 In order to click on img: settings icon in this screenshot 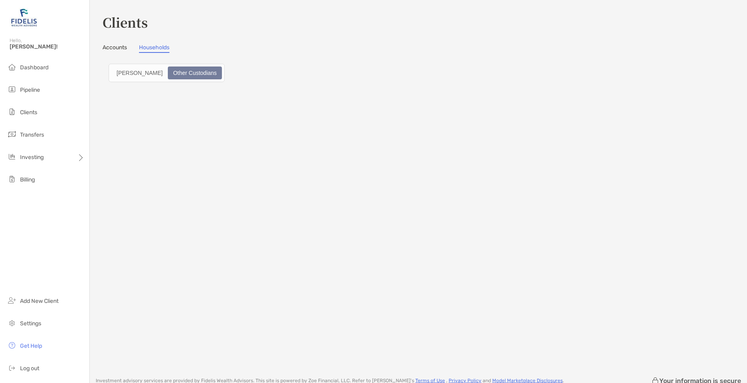, I will do `click(12, 323)`.